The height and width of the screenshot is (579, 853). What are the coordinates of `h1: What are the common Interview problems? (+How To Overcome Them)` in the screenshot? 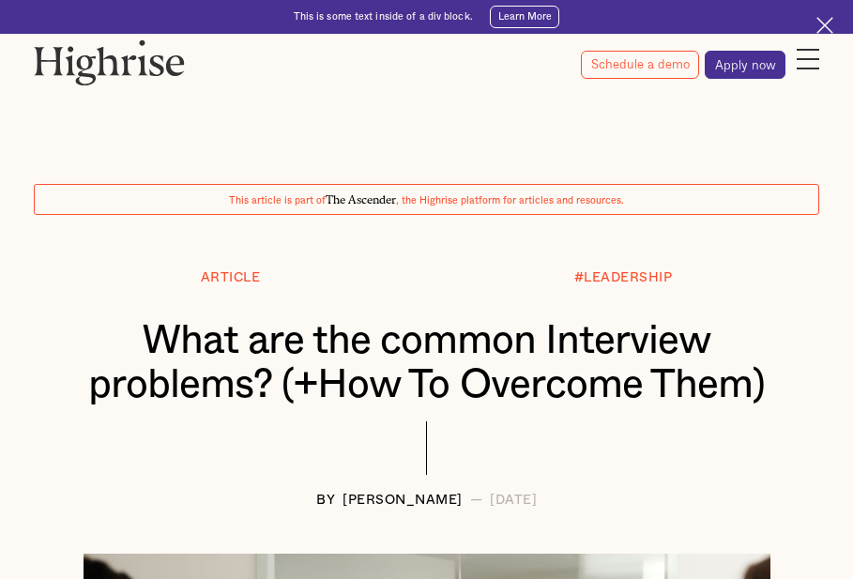 It's located at (426, 363).